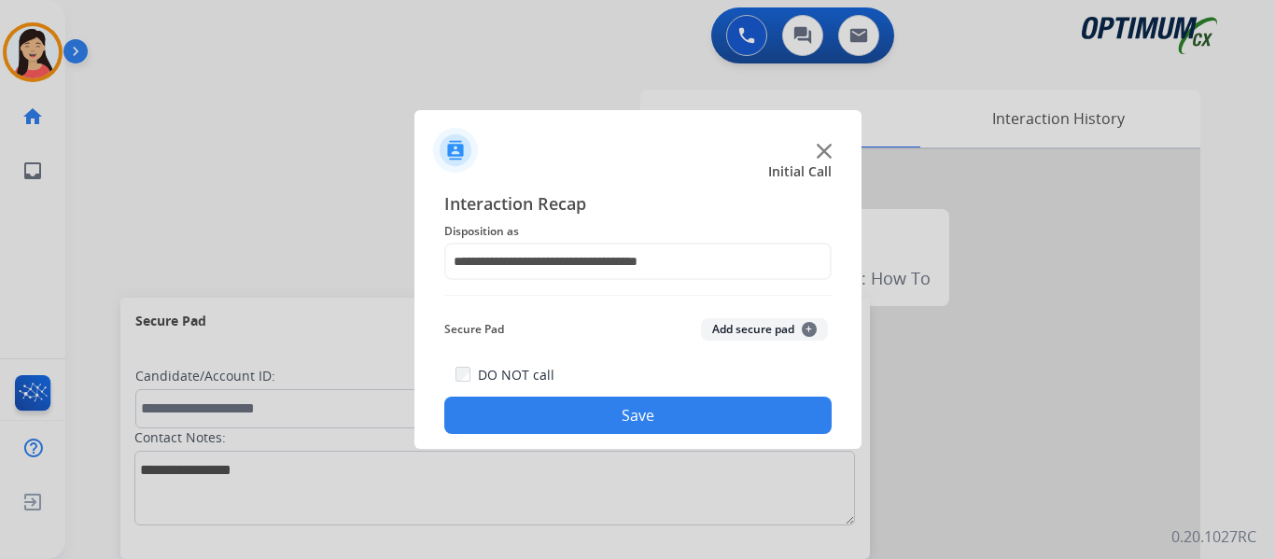 The image size is (1275, 559). I want to click on p: 0.20.1027RC, so click(1213, 537).